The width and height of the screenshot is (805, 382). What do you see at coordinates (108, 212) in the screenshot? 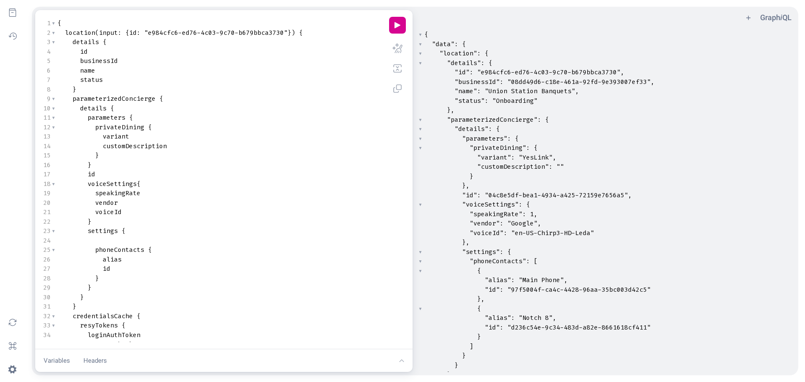
I see `span: voiceId` at bounding box center [108, 212].